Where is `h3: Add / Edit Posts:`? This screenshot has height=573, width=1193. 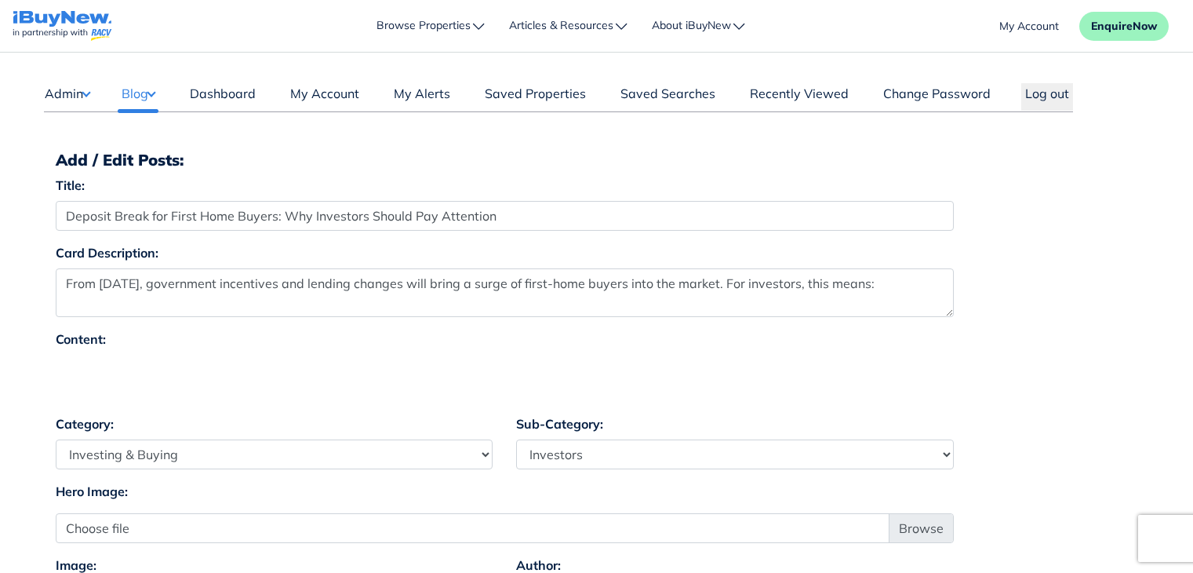 h3: Add / Edit Posts: is located at coordinates (597, 159).